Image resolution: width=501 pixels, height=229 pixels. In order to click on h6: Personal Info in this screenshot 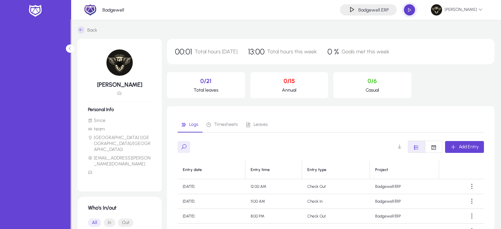, I will do `click(120, 109)`.